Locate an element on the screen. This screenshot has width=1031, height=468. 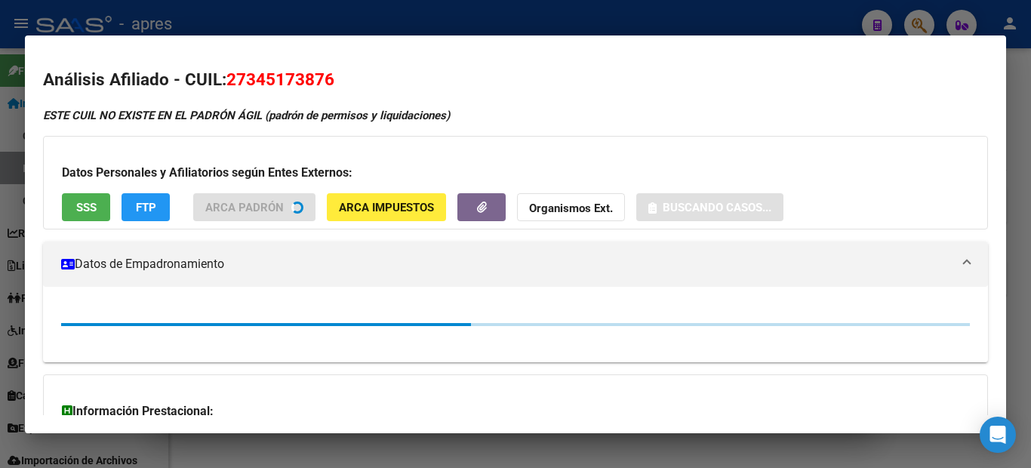
mat-expansion-panel-header: Datos de Empadronamiento is located at coordinates (515, 264).